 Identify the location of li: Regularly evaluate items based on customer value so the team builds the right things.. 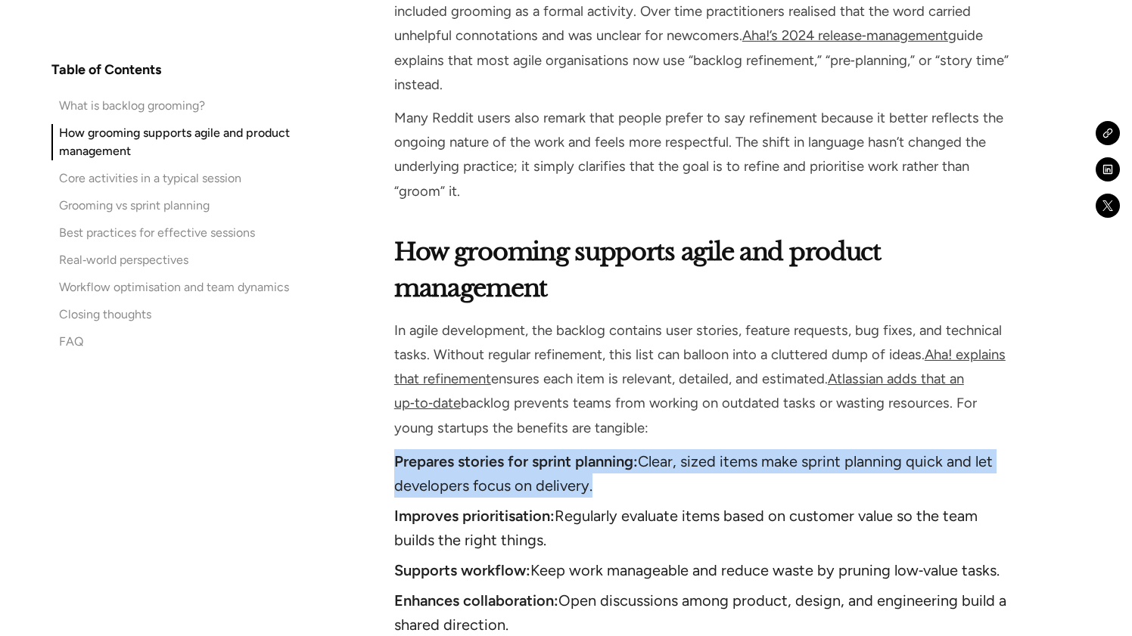
(702, 528).